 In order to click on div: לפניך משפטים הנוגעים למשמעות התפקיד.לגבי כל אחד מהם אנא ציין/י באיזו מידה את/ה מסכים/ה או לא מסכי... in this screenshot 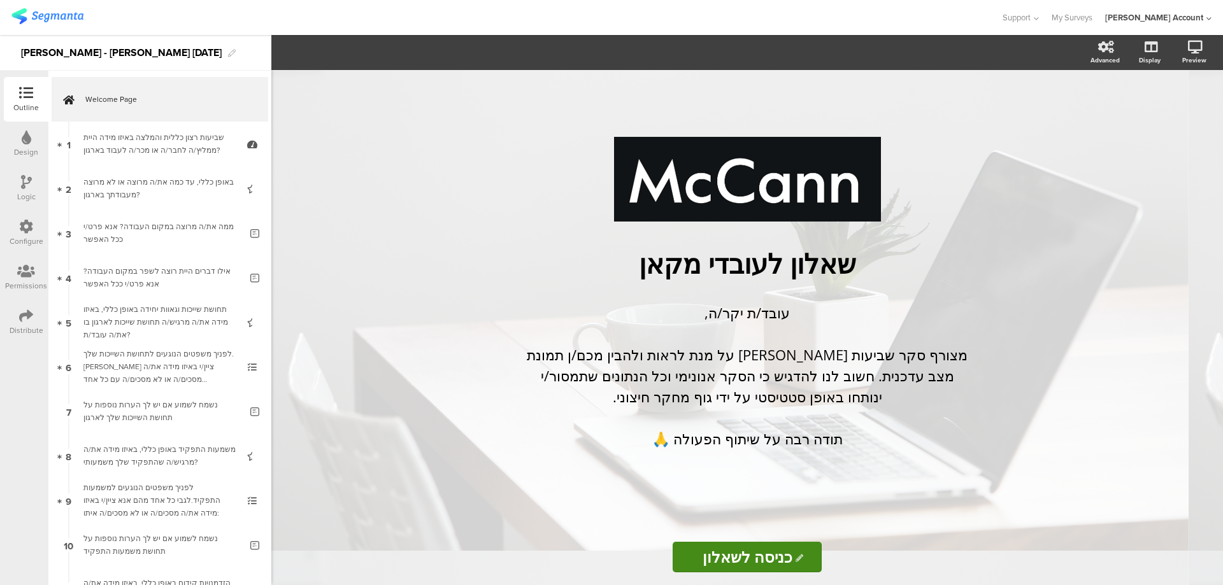, I will do `click(159, 500)`.